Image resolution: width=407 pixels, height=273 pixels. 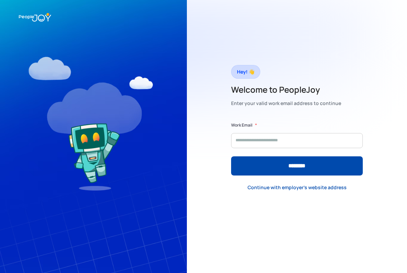 What do you see at coordinates (286, 103) in the screenshot?
I see `div: Enter your valid work email address to continue` at bounding box center [286, 103].